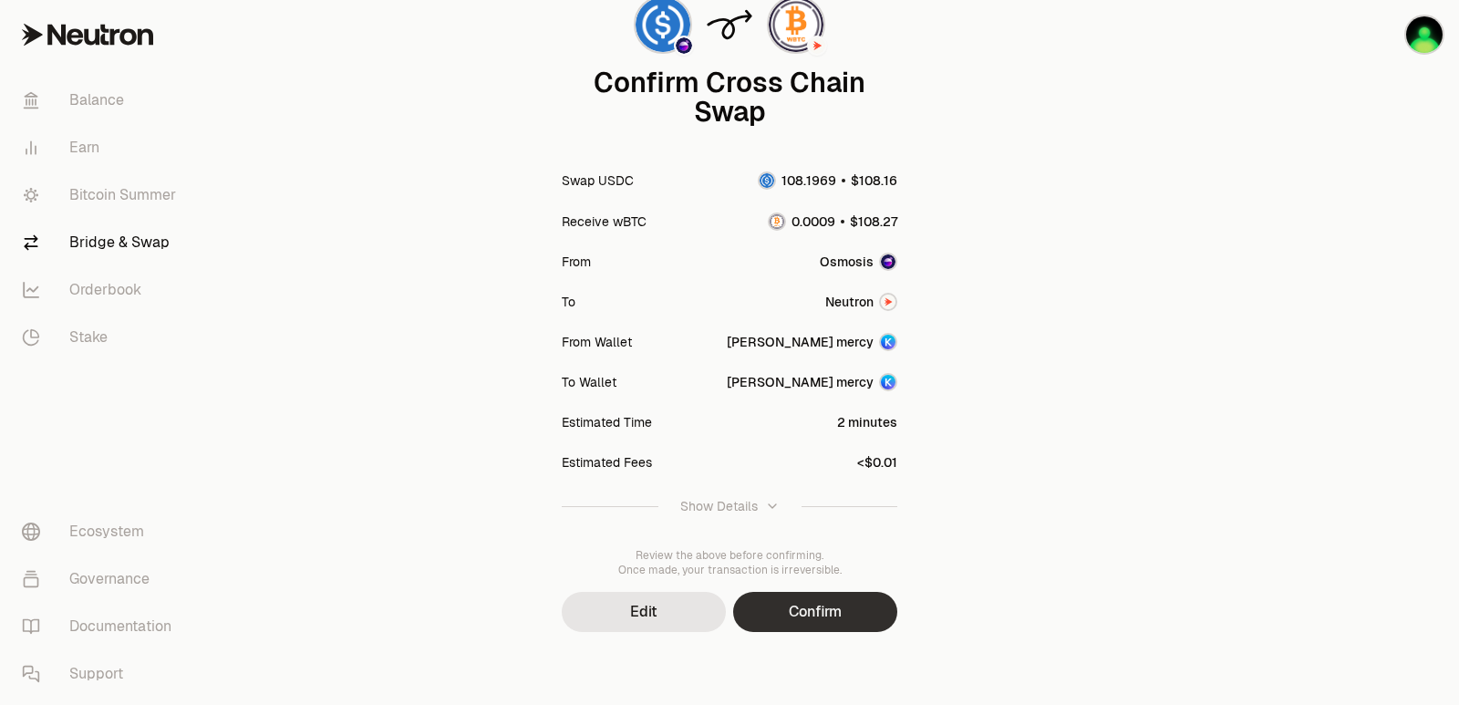 Image resolution: width=1459 pixels, height=705 pixels. I want to click on a: Earn, so click(102, 148).